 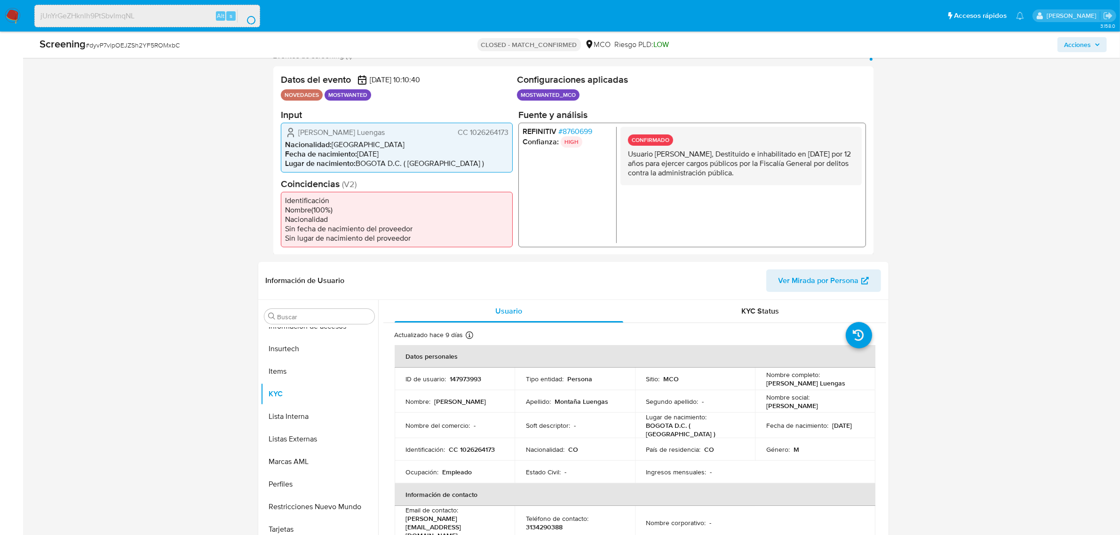 What do you see at coordinates (320, 462) in the screenshot?
I see `button: Marcas AML` at bounding box center [320, 462].